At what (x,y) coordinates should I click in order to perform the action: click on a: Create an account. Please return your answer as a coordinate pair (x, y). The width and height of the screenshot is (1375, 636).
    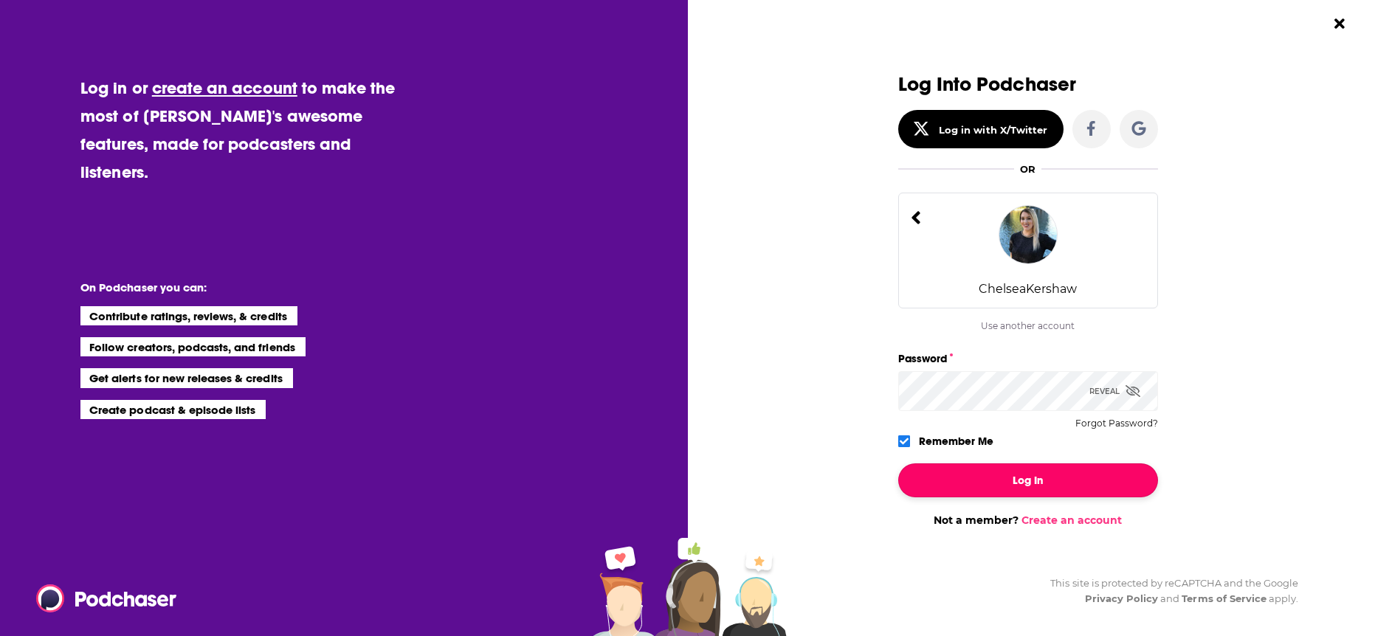
    Looking at the image, I should click on (1072, 520).